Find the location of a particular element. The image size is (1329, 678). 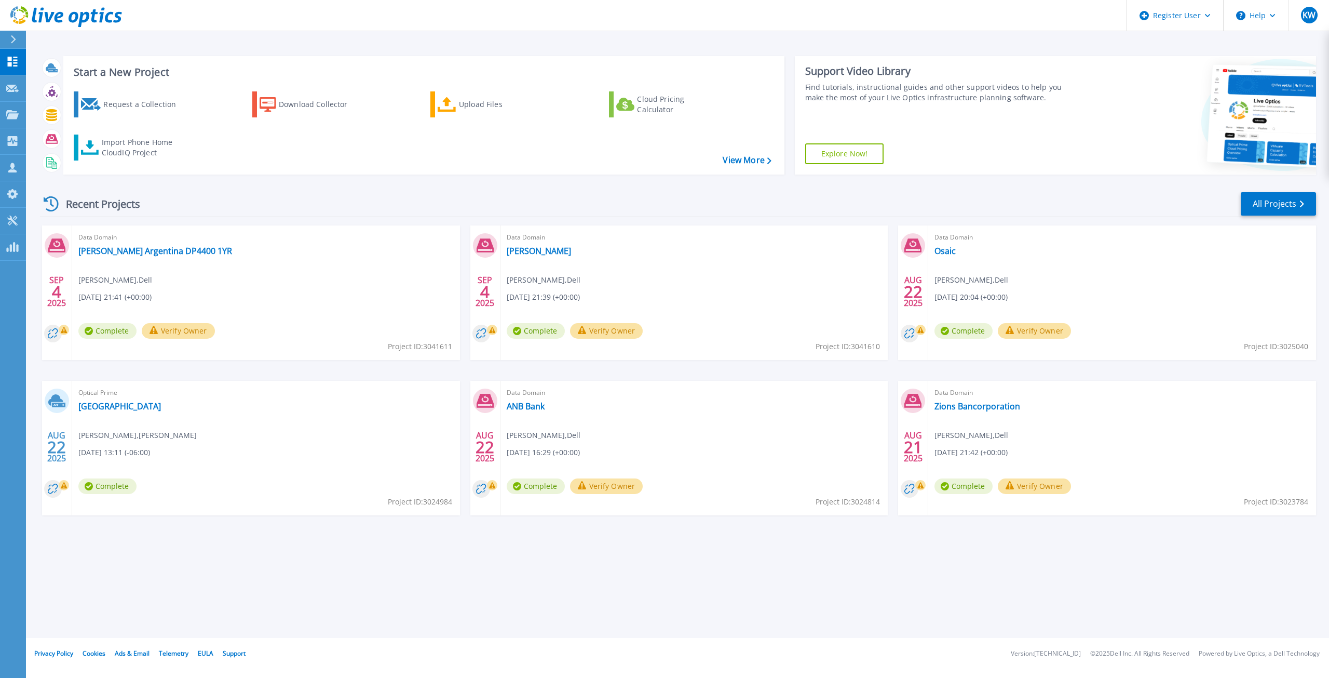

div: Request a Collection is located at coordinates (145, 104).